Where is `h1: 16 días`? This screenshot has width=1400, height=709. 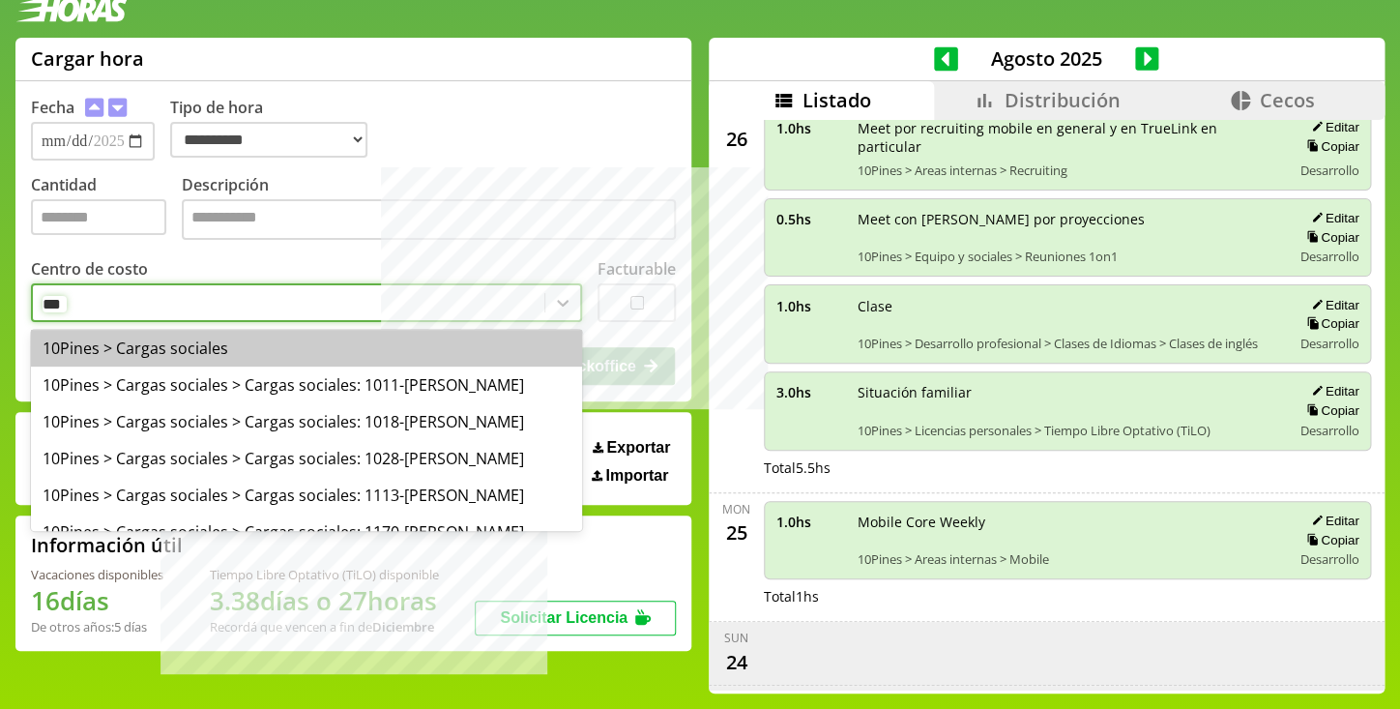 h1: 16 días is located at coordinates (97, 600).